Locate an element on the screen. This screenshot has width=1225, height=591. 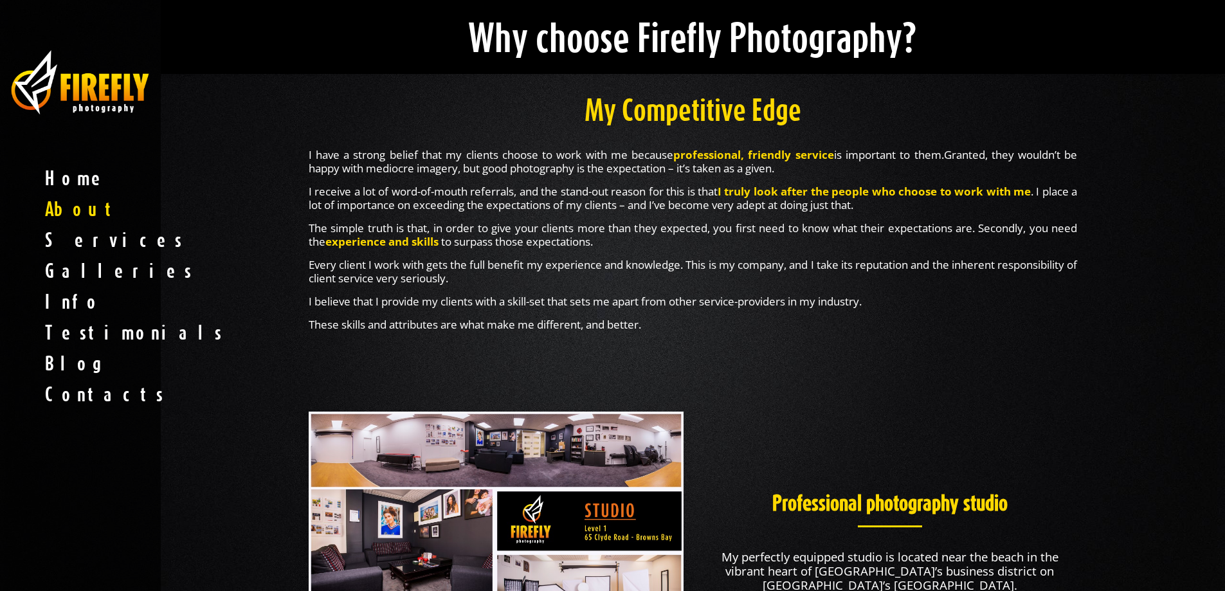
span: These skills and attributes are what make me different, and better. is located at coordinates (475, 324).